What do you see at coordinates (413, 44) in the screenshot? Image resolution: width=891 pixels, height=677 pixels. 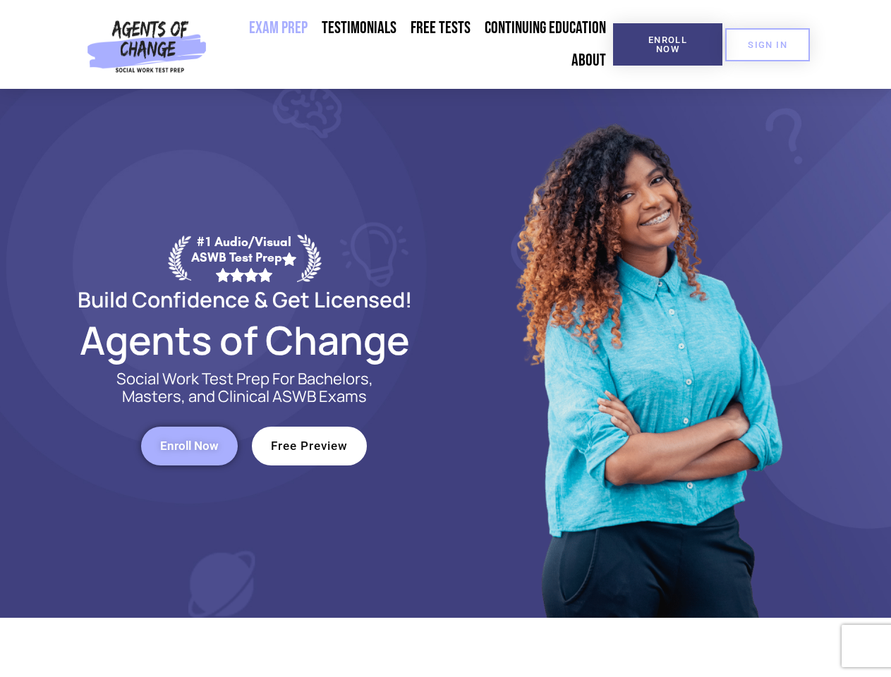 I see `nav: Menu` at bounding box center [413, 44].